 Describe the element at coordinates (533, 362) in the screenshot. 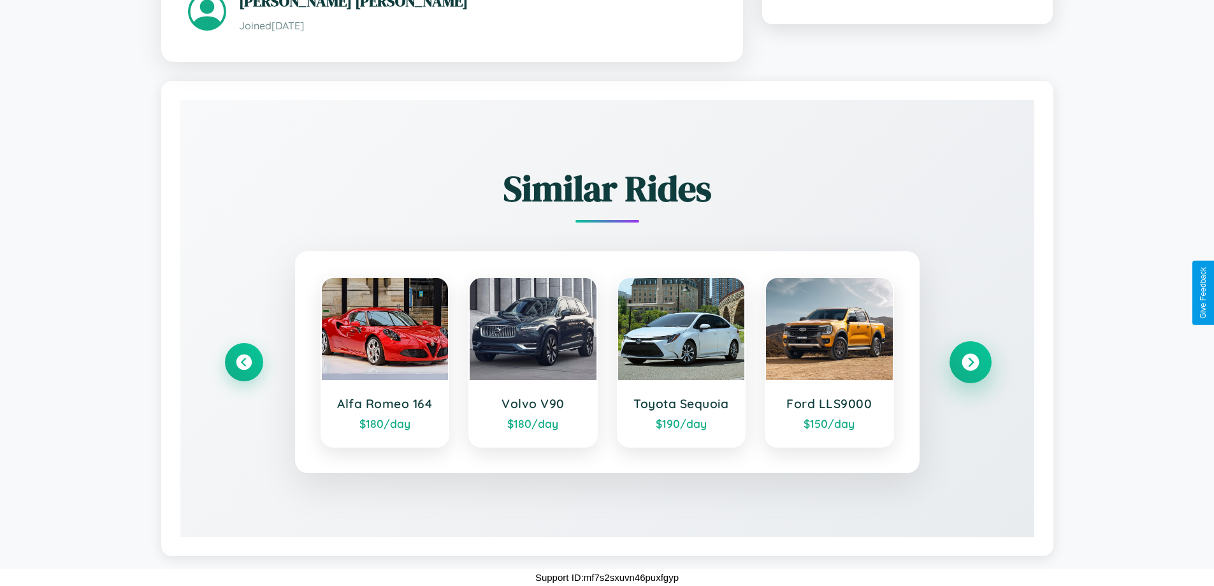

I see `a: Volvo V90$180/day` at that location.